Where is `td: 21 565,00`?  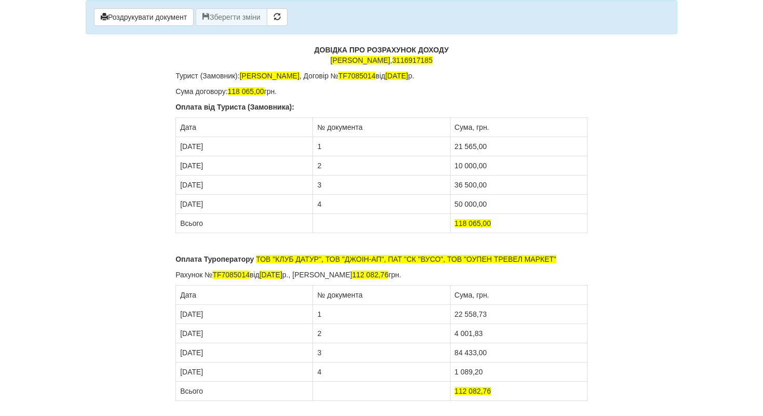 td: 21 565,00 is located at coordinates (518, 146).